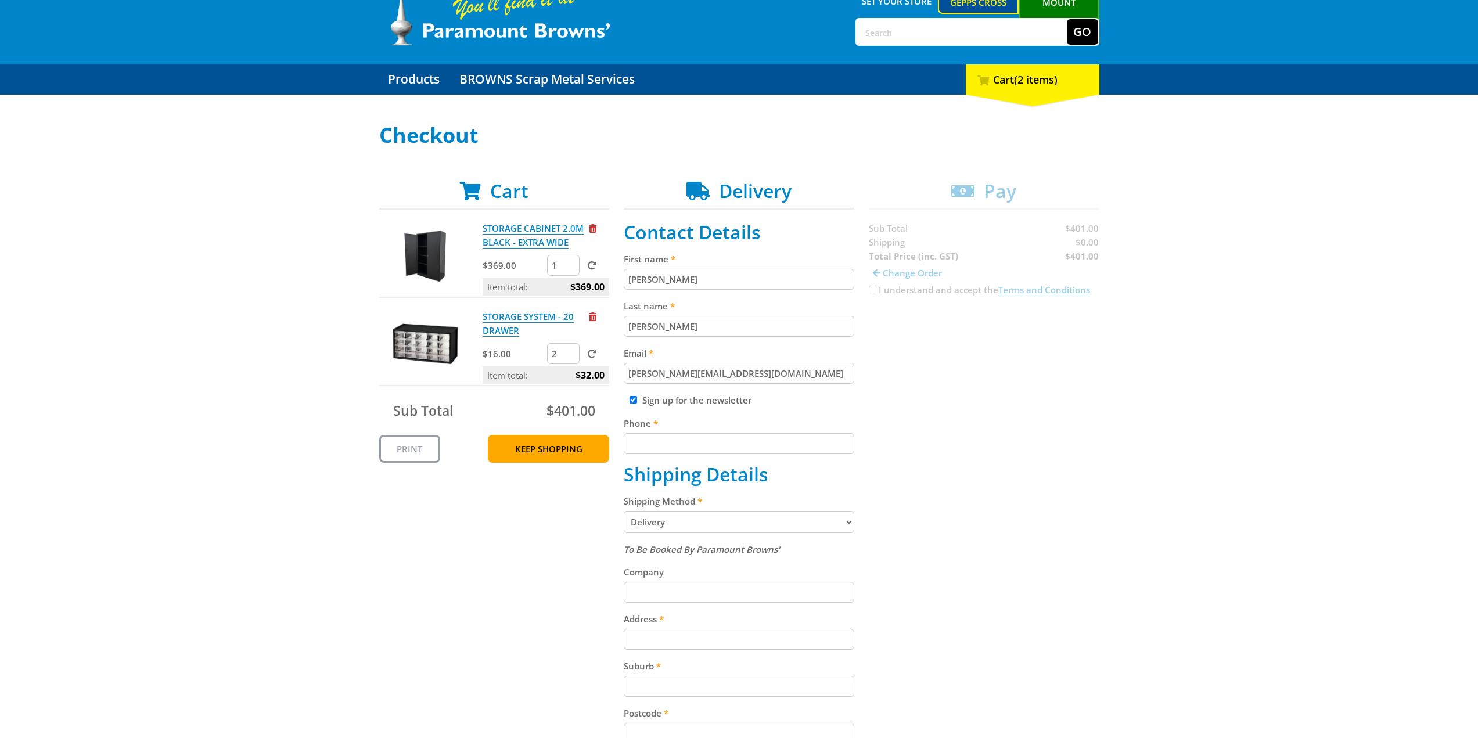 This screenshot has height=738, width=1478. I want to click on span: Delivery, so click(755, 190).